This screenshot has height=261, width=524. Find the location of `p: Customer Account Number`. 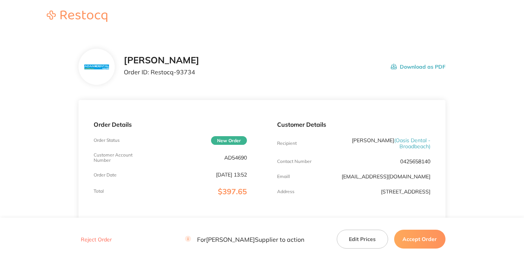

p: Customer Account Number is located at coordinates (119, 158).